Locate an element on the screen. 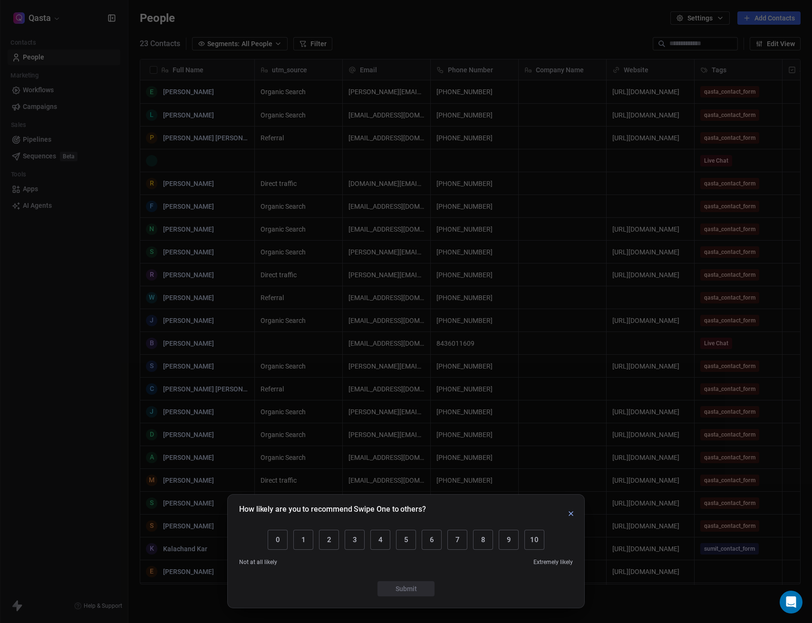 The width and height of the screenshot is (812, 623). button: 2 is located at coordinates (329, 540).